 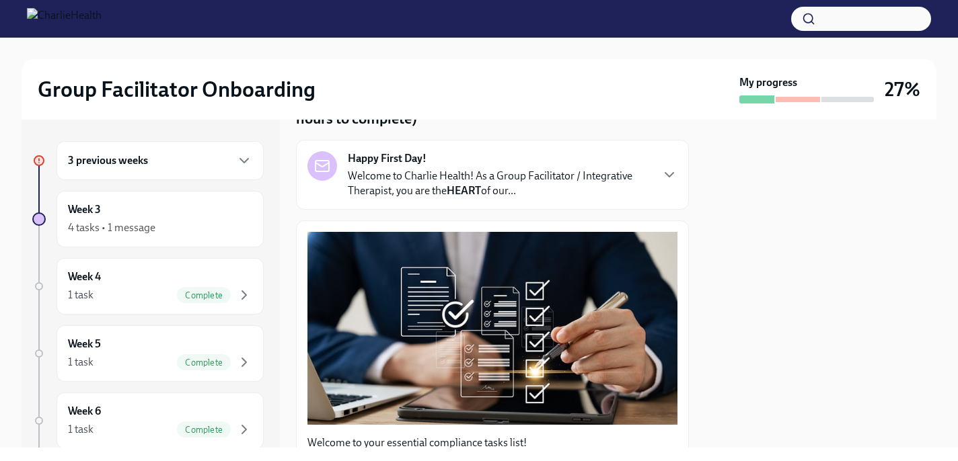 I want to click on strong: HEART, so click(x=463, y=190).